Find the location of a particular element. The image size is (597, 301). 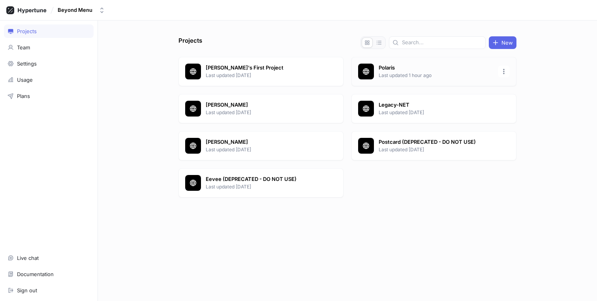

a: Settings is located at coordinates (49, 64).